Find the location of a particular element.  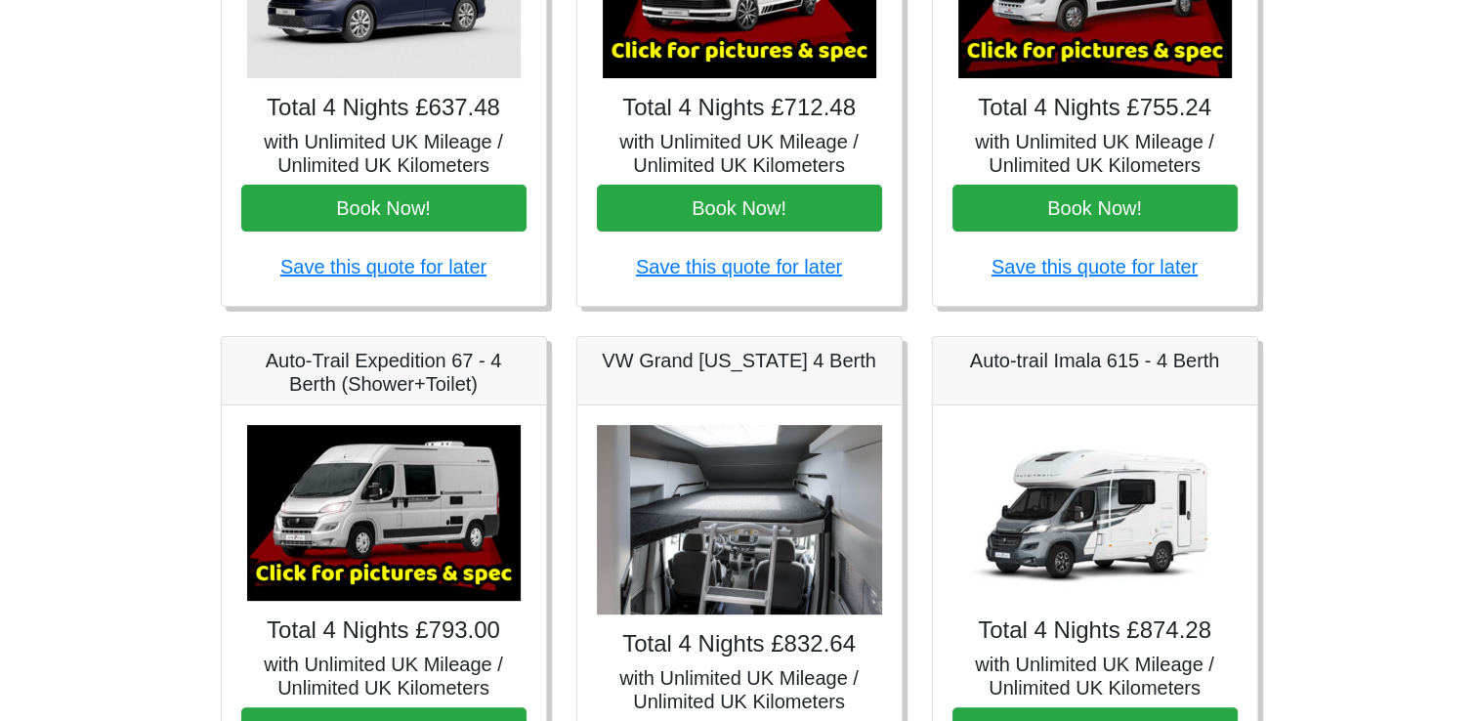

h4: Total 4 Nights £712.48 is located at coordinates (740, 107).